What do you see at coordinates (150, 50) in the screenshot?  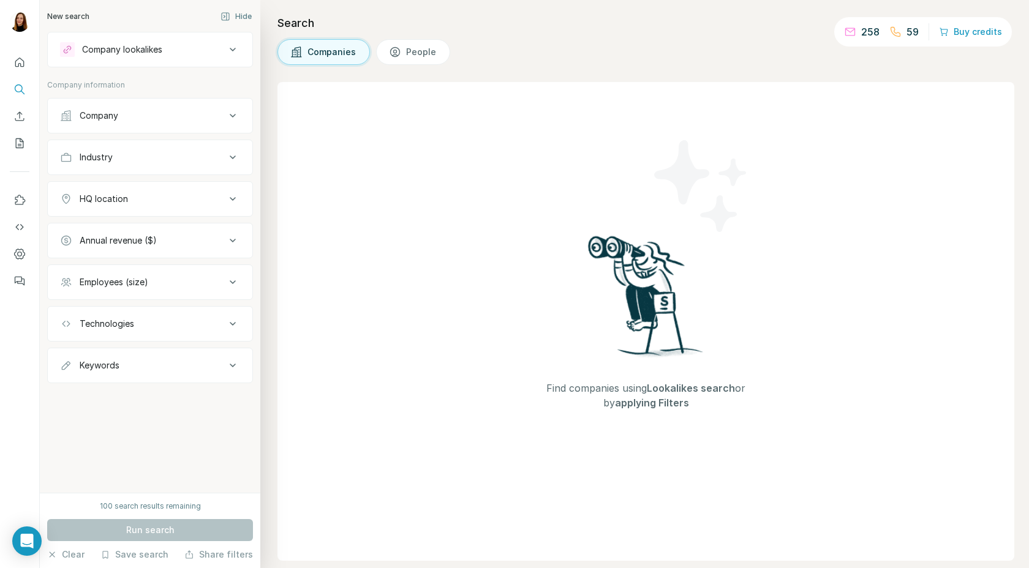 I see `button: Company lookalikes` at bounding box center [150, 50].